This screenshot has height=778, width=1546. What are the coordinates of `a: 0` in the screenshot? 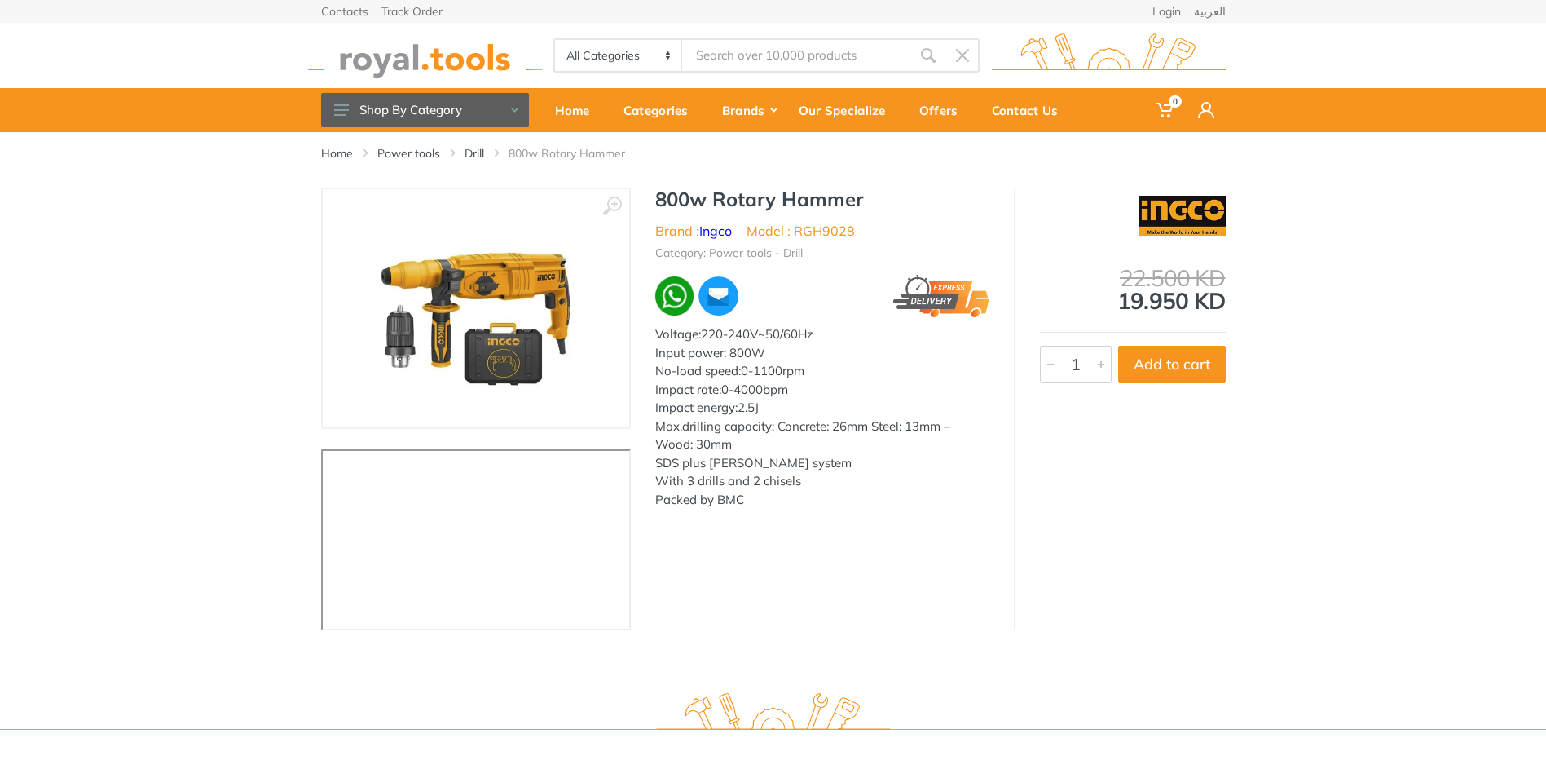 It's located at (1165, 110).